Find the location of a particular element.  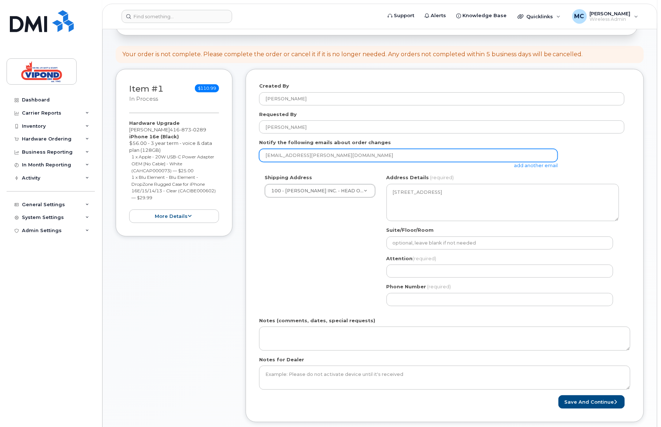

input: Find something... is located at coordinates (177, 16).